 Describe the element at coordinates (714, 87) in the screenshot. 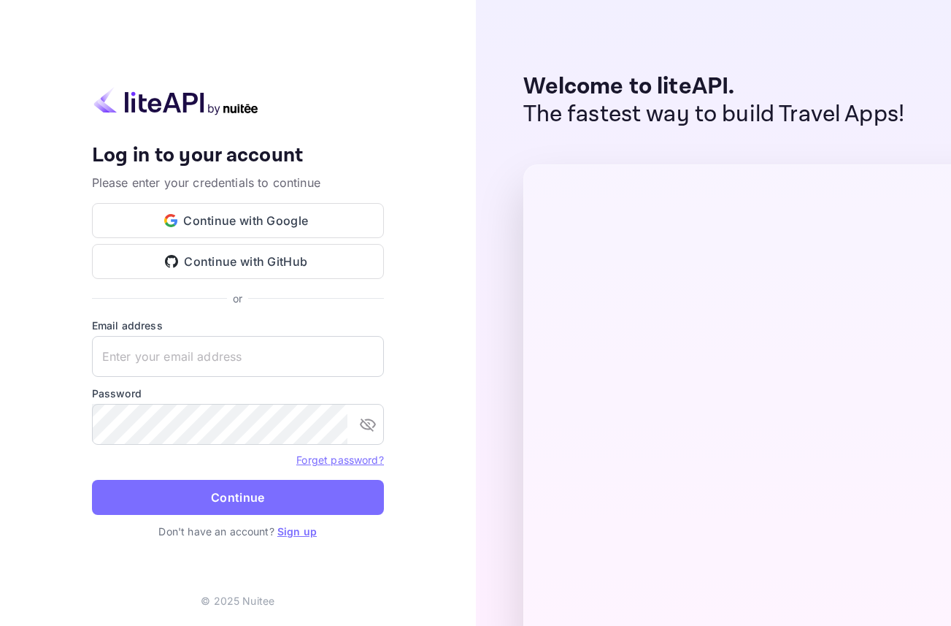

I see `p: Welcome to liteAPI.` at that location.